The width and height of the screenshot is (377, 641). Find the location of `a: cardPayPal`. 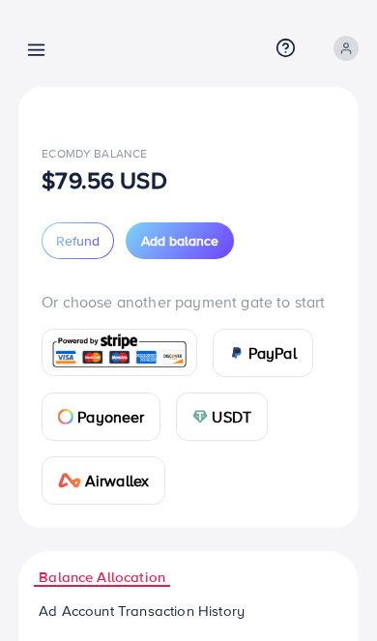

a: cardPayPal is located at coordinates (263, 353).